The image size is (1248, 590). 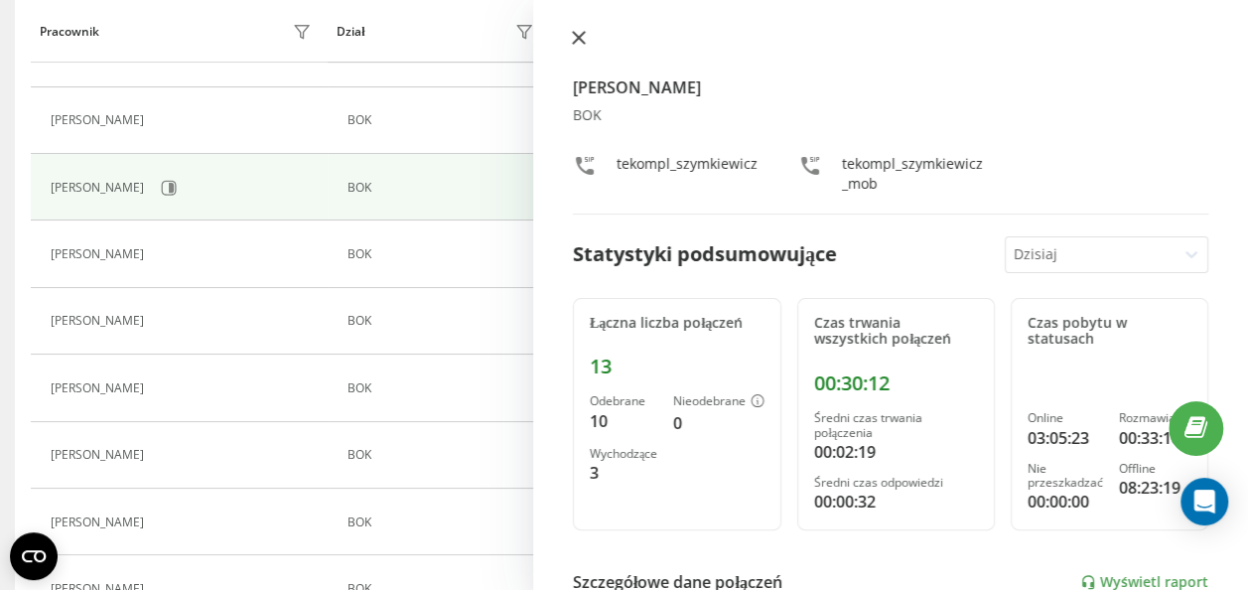 What do you see at coordinates (896, 452) in the screenshot?
I see `div: 00:02:19` at bounding box center [896, 452].